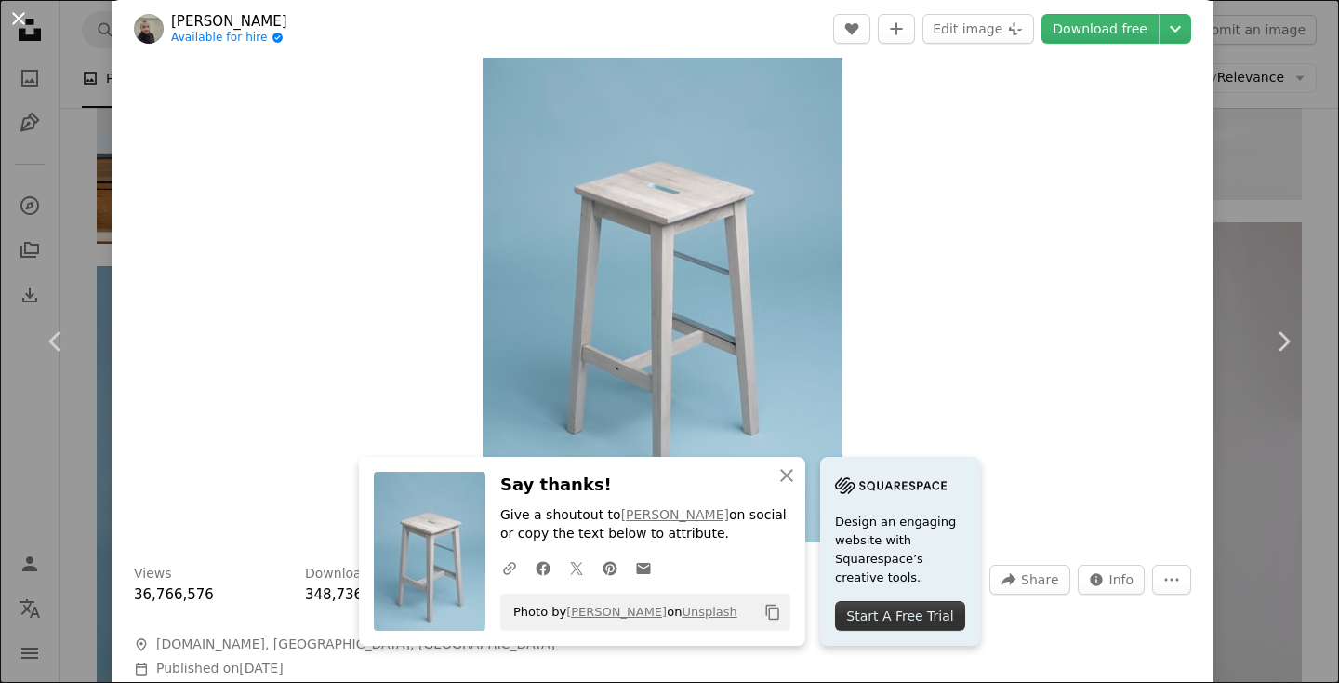  Describe the element at coordinates (1121, 579) in the screenshot. I see `span: Info` at that location.